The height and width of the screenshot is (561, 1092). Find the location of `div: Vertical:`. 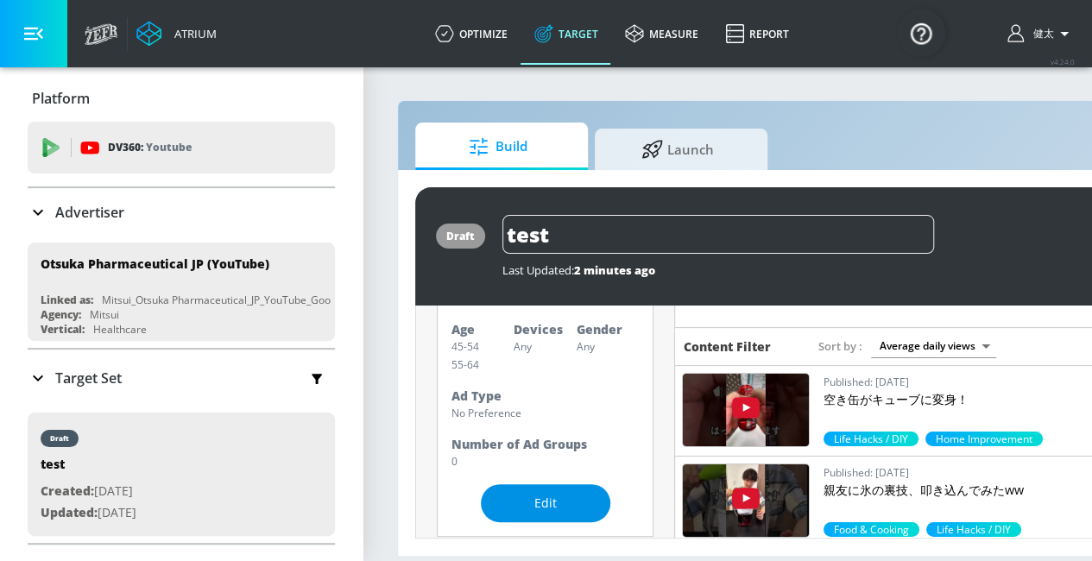

div: Vertical: is located at coordinates (62, 329).